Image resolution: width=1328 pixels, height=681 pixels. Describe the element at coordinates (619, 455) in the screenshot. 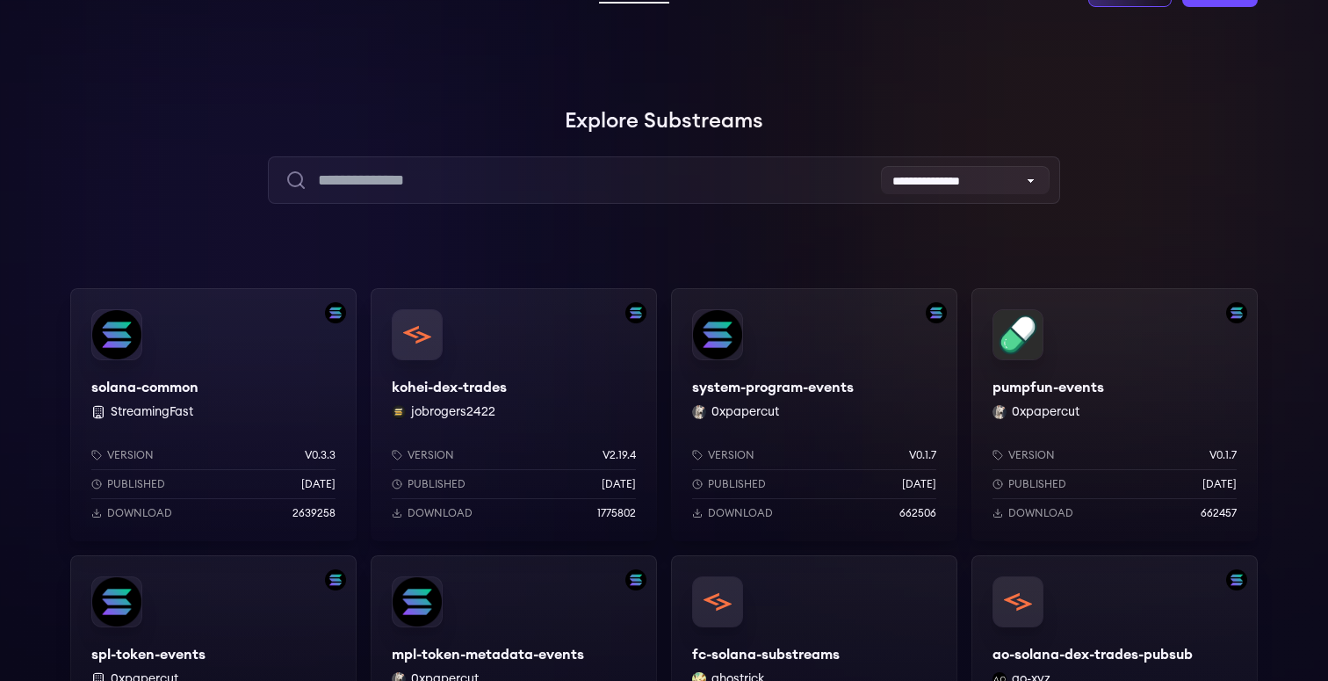

I see `p: v2.19.4` at that location.